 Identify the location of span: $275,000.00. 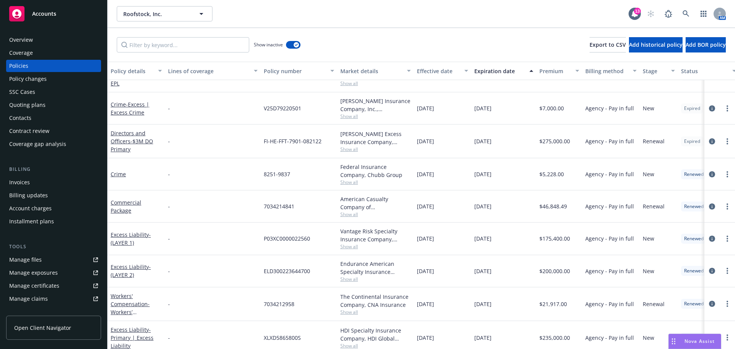
(554, 141).